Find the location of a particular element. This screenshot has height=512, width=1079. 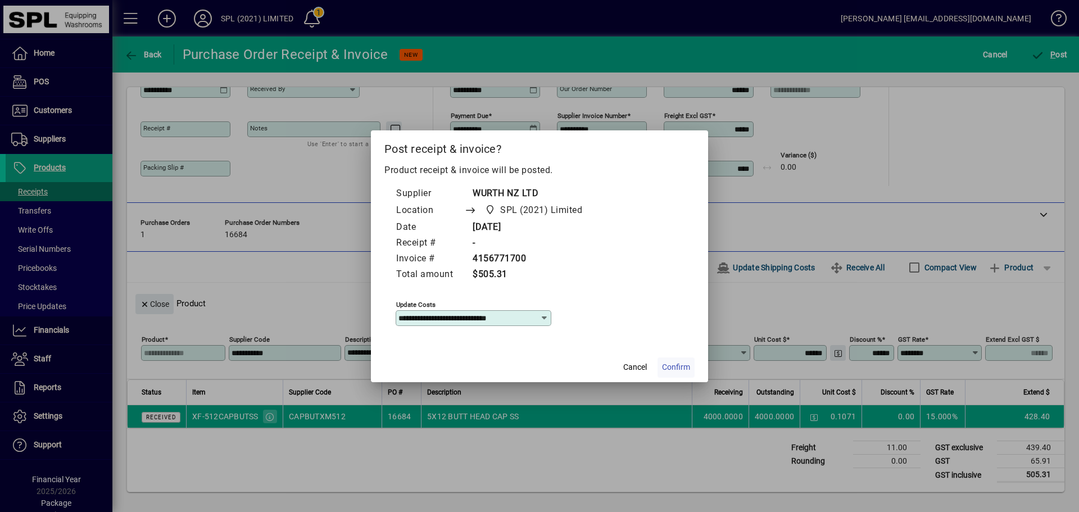

td: Location is located at coordinates (430, 211).